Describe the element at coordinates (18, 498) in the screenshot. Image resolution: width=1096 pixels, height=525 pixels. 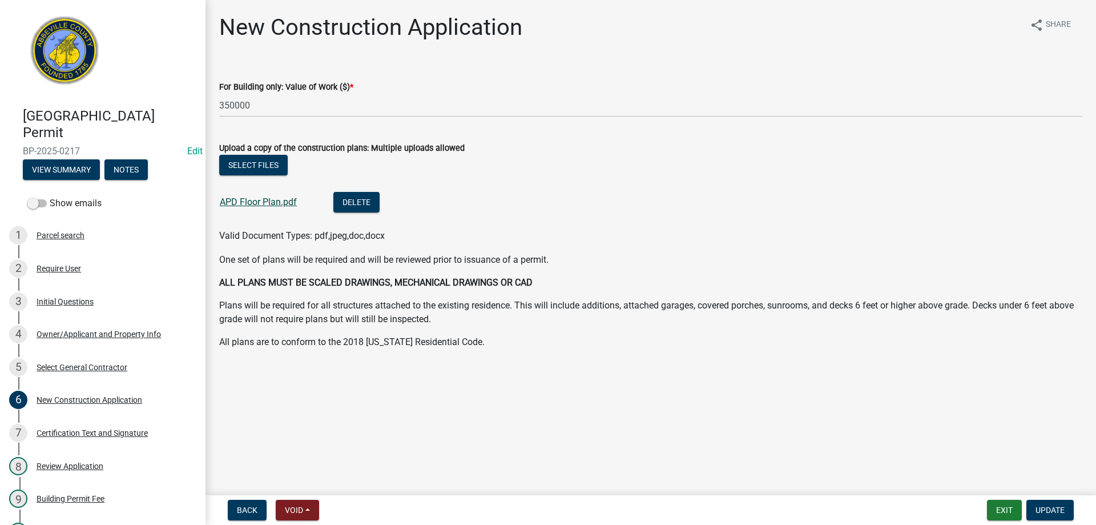
I see `div: 9` at that location.